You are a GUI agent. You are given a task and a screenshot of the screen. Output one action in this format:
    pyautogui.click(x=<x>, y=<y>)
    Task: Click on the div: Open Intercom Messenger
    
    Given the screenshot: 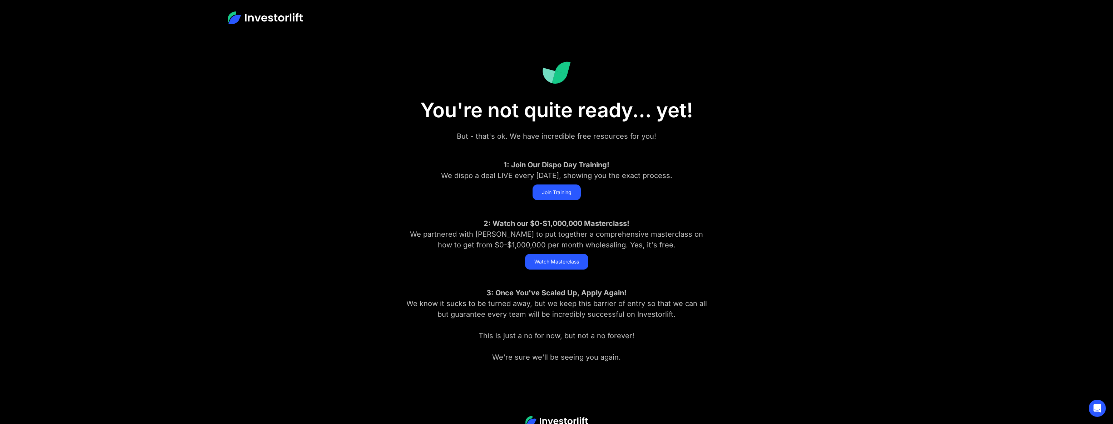 What is the action you would take?
    pyautogui.click(x=1098, y=408)
    